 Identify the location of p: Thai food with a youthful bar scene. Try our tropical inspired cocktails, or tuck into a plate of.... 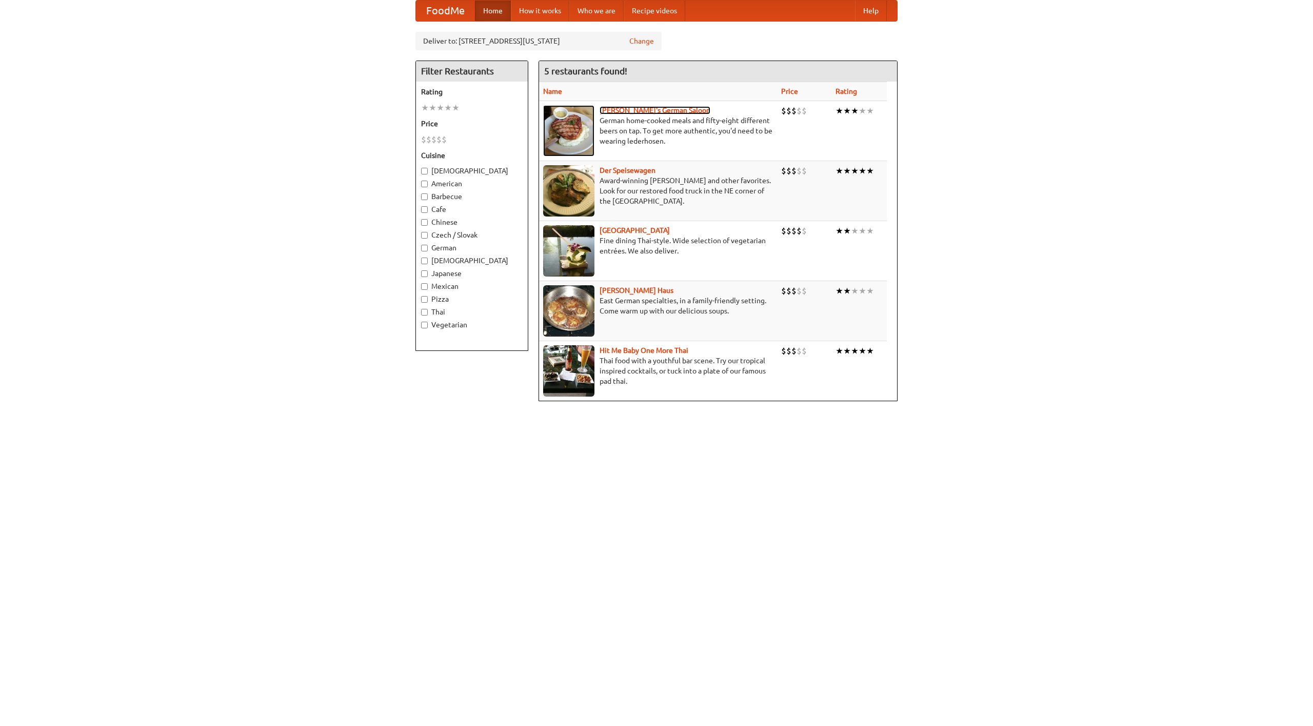
(658, 371).